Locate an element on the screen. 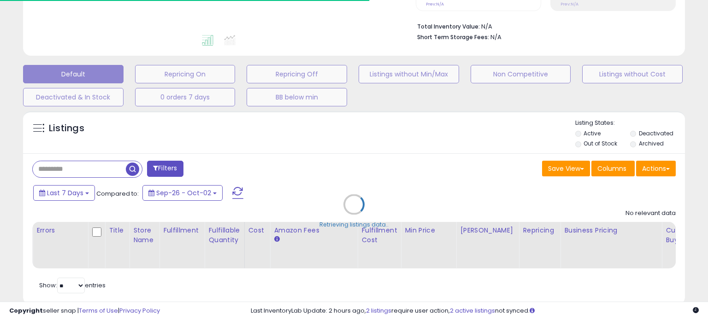  button: Default is located at coordinates (73, 74).